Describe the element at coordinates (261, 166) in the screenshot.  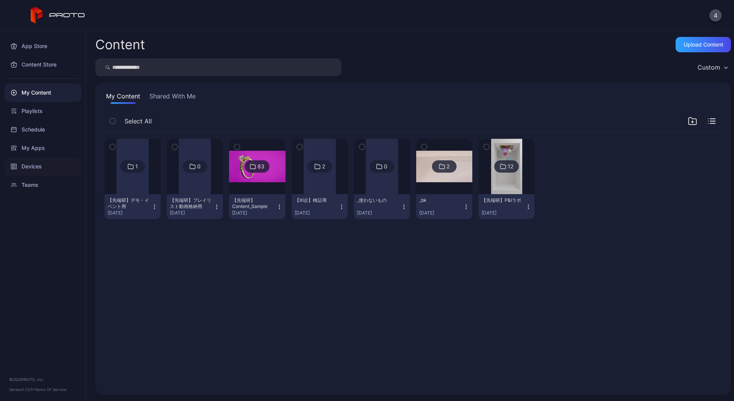
I see `div: 83` at that location.